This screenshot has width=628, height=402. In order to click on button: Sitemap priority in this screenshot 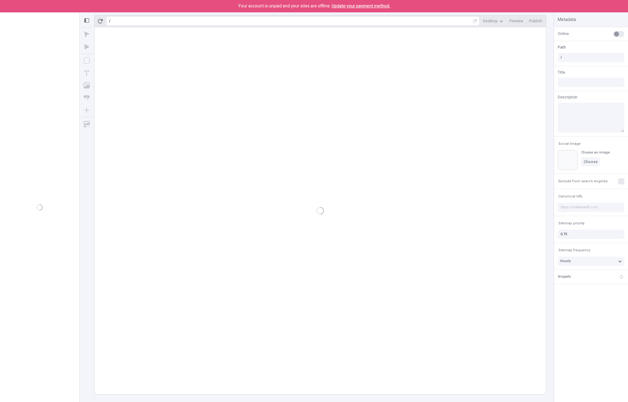, I will do `click(572, 224)`.